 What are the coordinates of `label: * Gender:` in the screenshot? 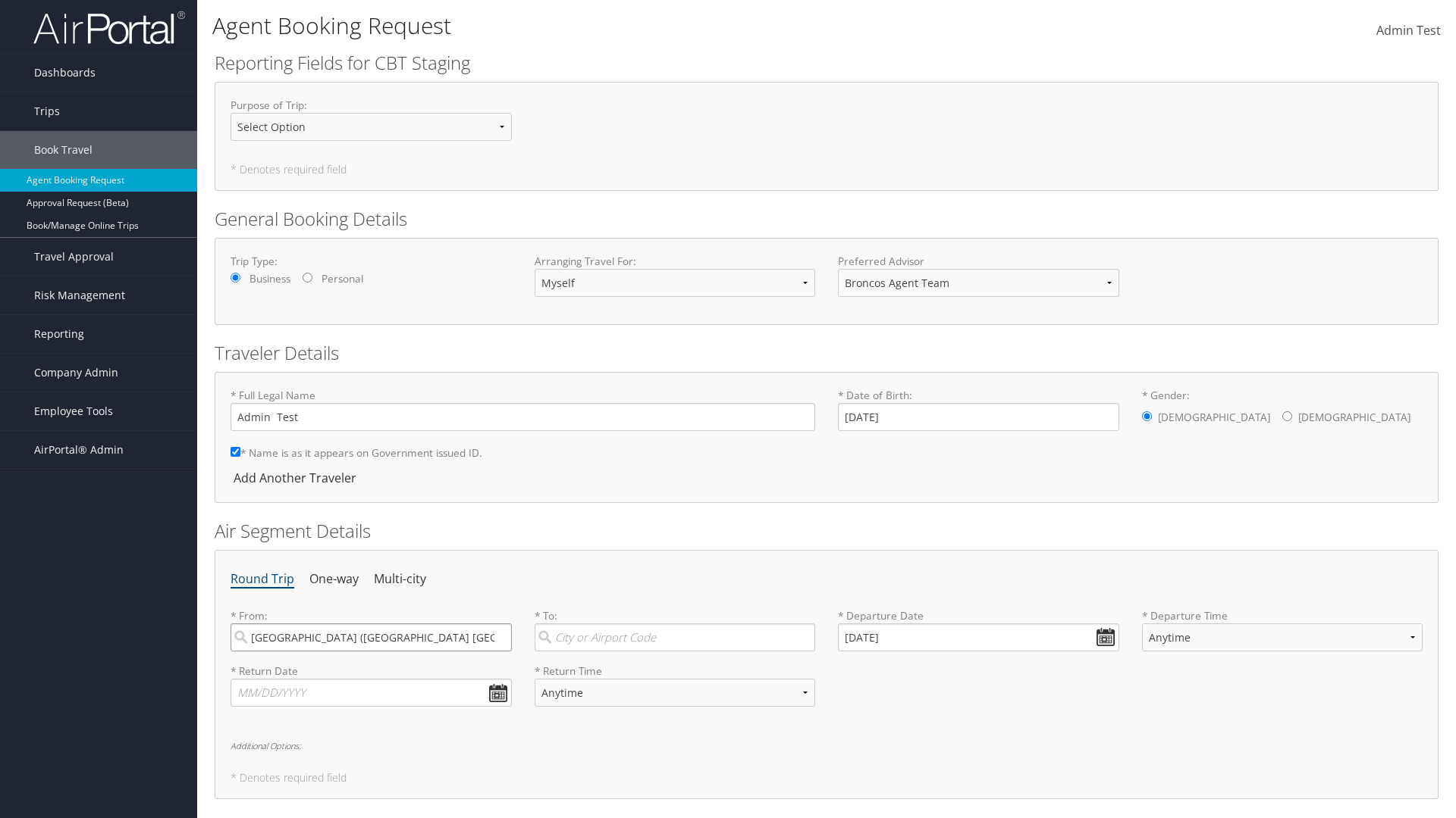 It's located at (1282, 410).